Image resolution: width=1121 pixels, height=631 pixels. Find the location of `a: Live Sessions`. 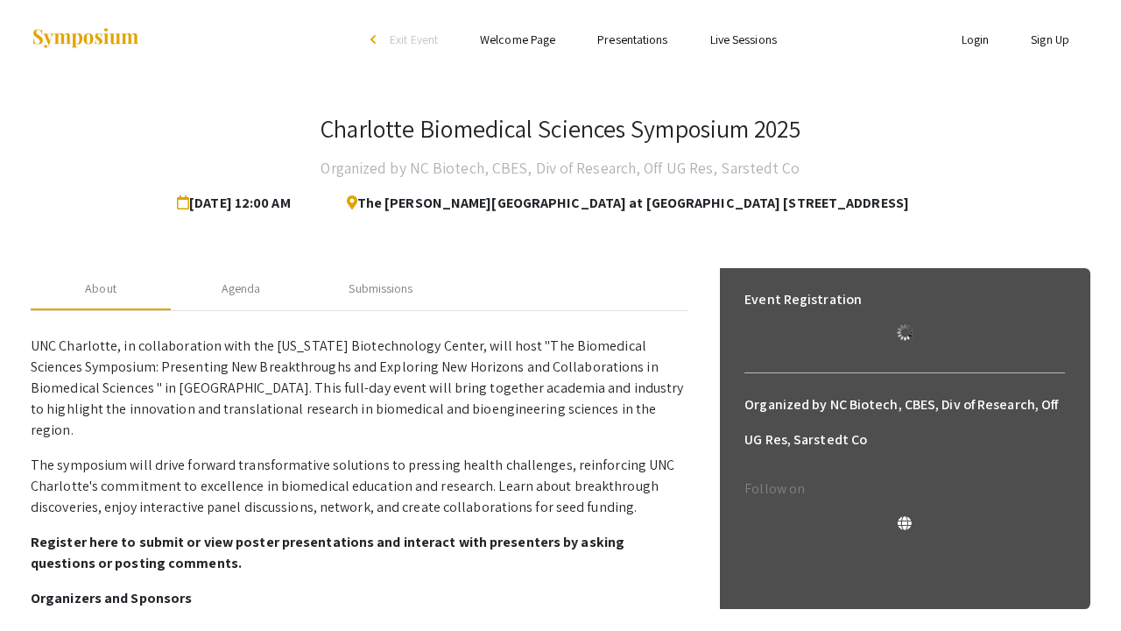

a: Live Sessions is located at coordinates (744, 39).